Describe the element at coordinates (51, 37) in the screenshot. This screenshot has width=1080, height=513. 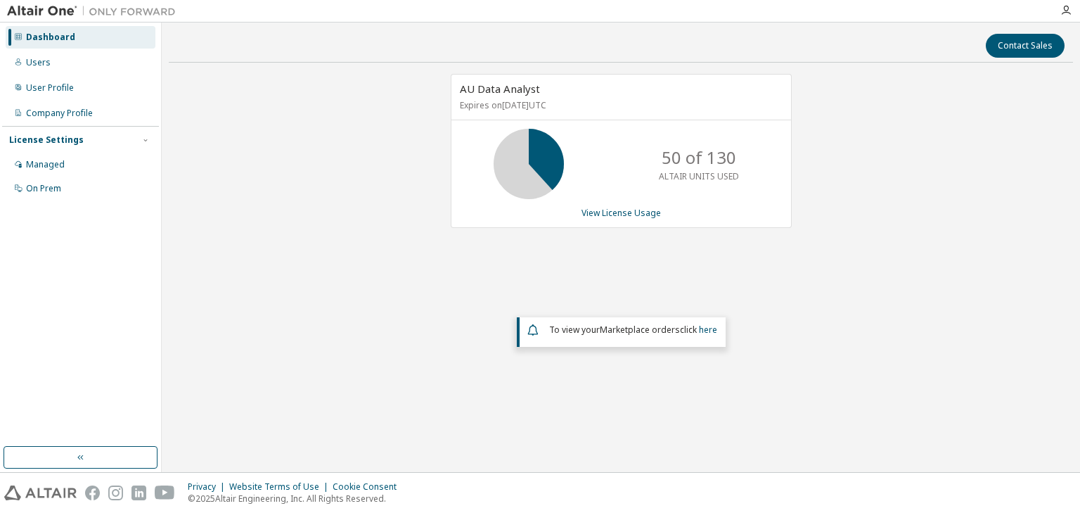
I see `div: Dashboard` at that location.